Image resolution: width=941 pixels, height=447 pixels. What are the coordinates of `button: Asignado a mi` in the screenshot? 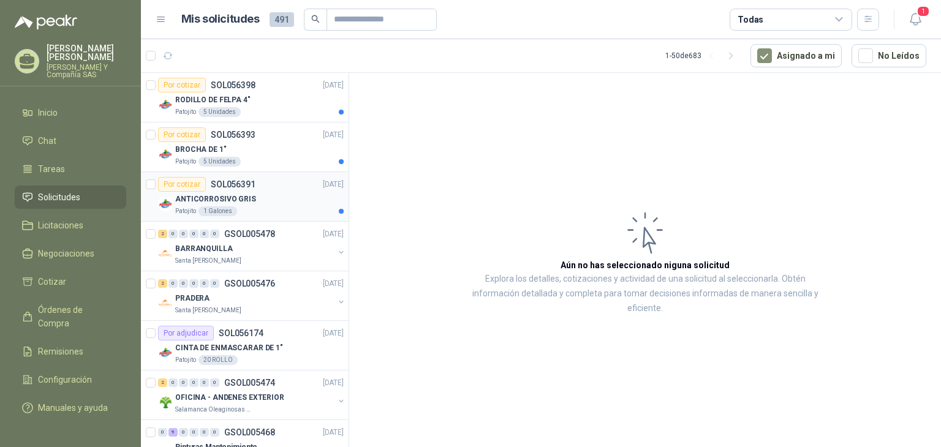 It's located at (796, 56).